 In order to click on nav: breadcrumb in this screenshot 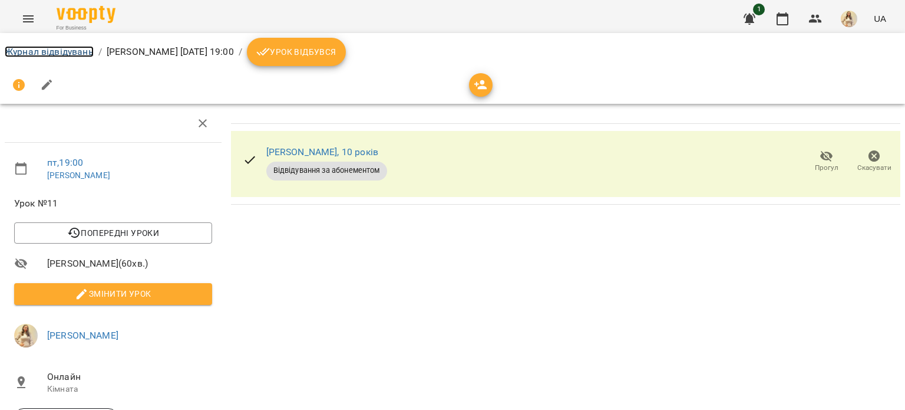, I will do `click(453, 52)`.